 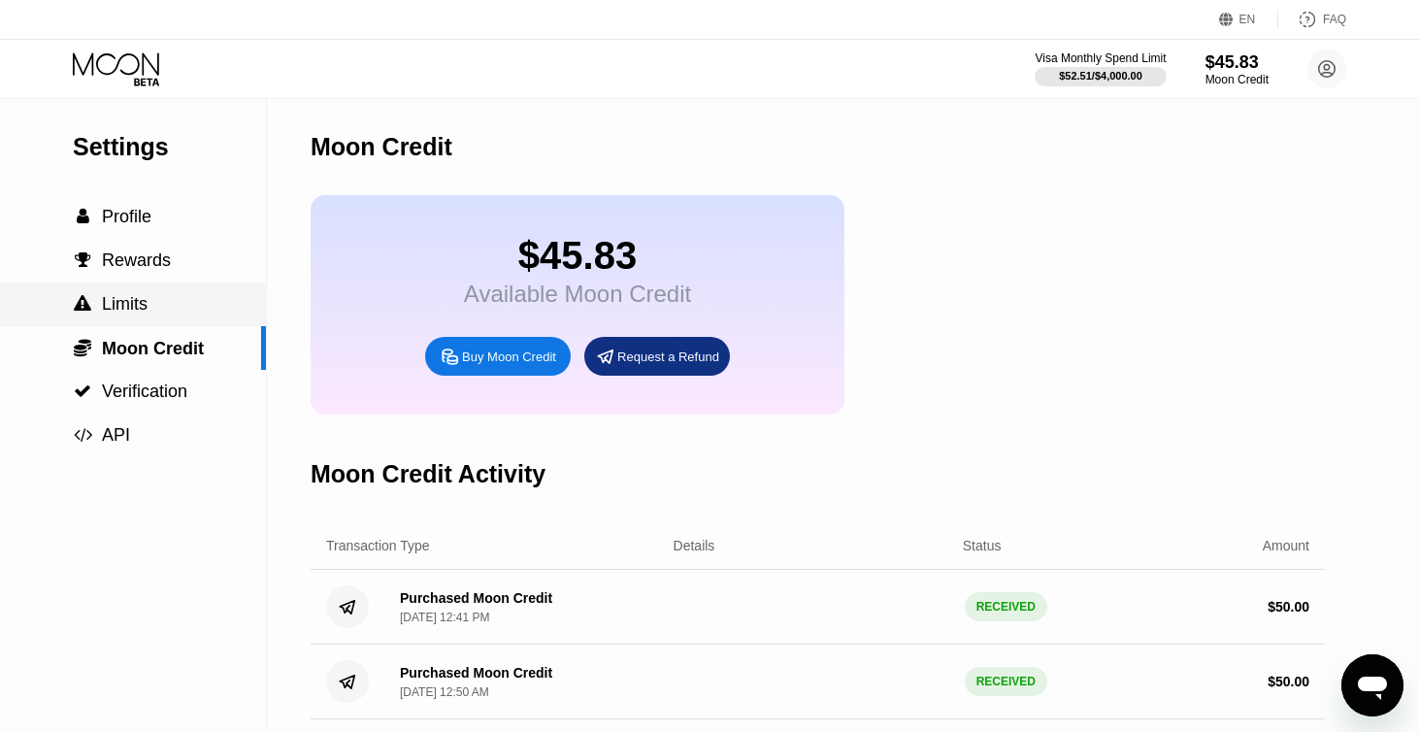 What do you see at coordinates (169, 147) in the screenshot?
I see `div: Settings` at bounding box center [169, 147].